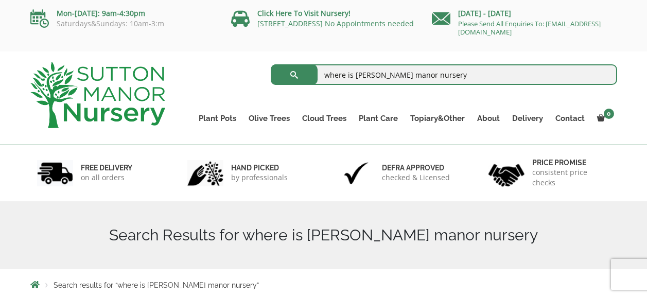 Image resolution: width=647 pixels, height=297 pixels. Describe the element at coordinates (217, 118) in the screenshot. I see `a: Plant Pots` at that location.